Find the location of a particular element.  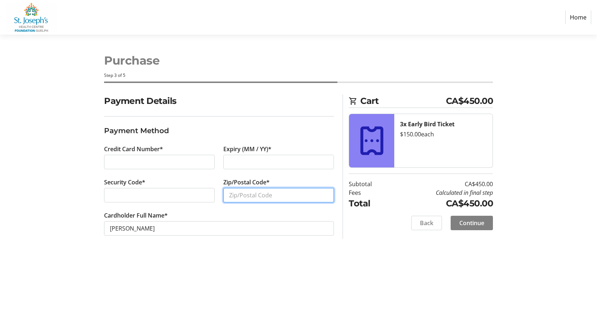

td: Total is located at coordinates (369, 204).